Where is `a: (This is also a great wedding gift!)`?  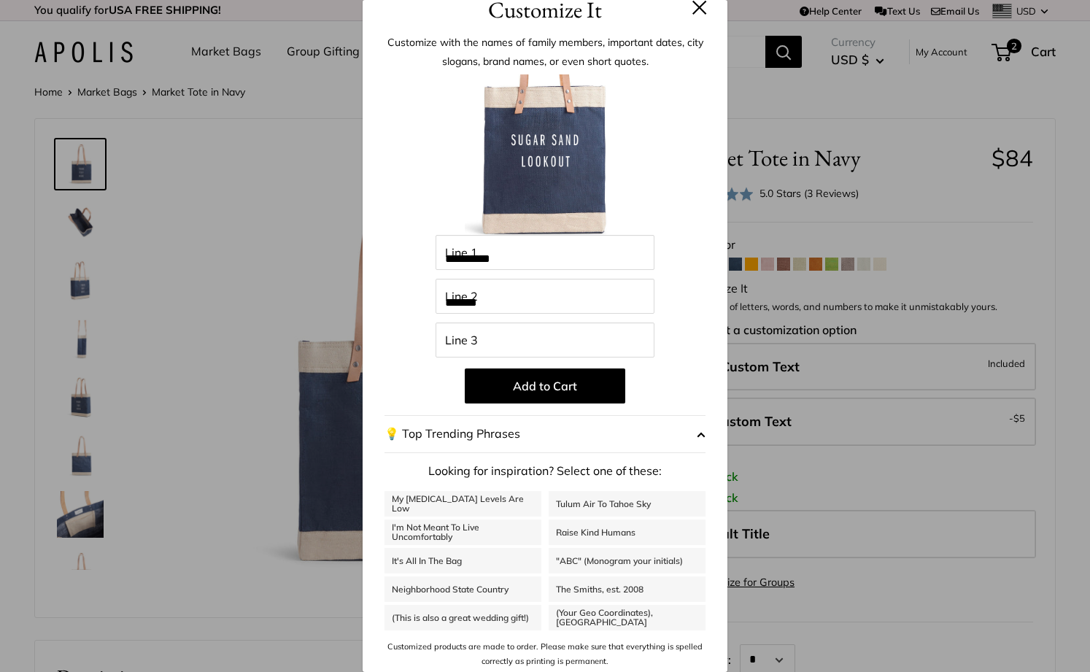
a: (This is also a great wedding gift!) is located at coordinates (462, 617).